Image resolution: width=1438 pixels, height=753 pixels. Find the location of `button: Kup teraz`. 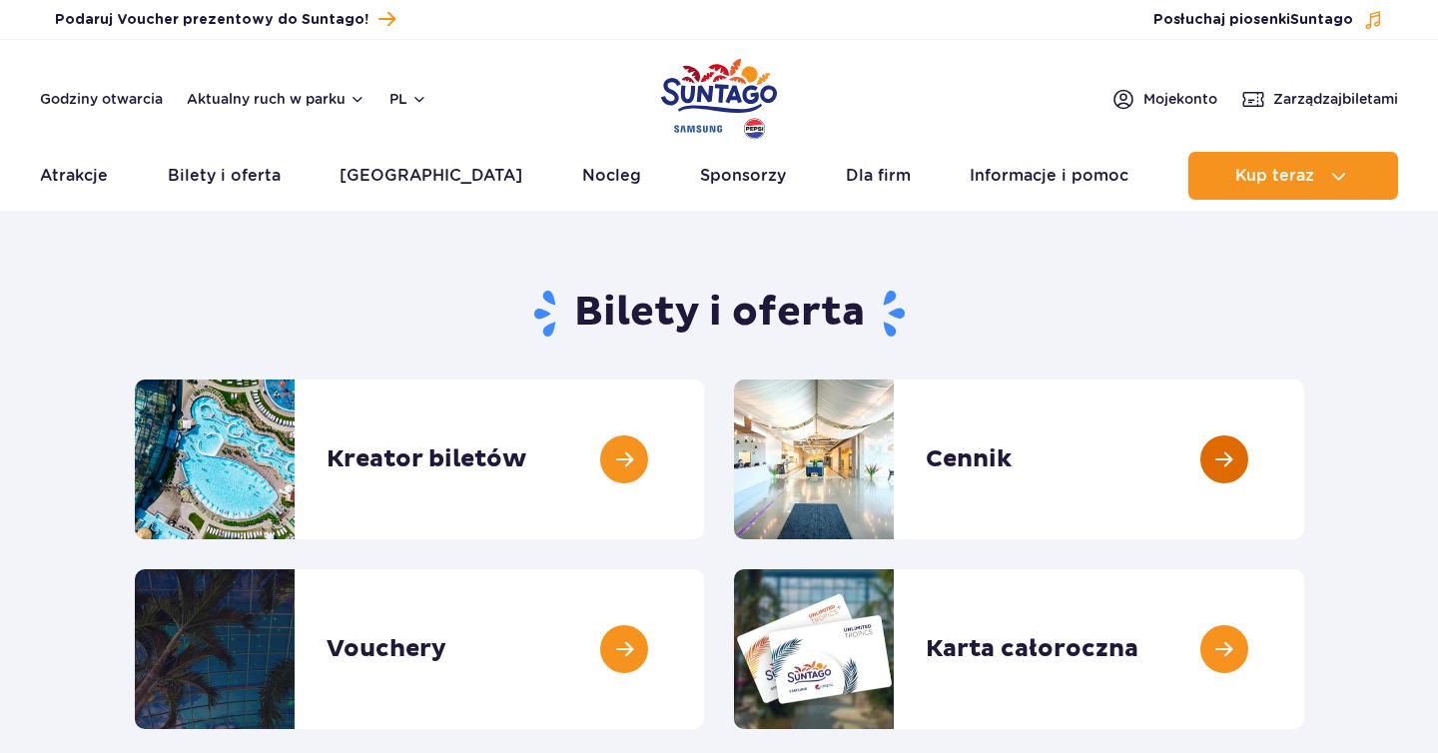

button: Kup teraz is located at coordinates (1293, 176).